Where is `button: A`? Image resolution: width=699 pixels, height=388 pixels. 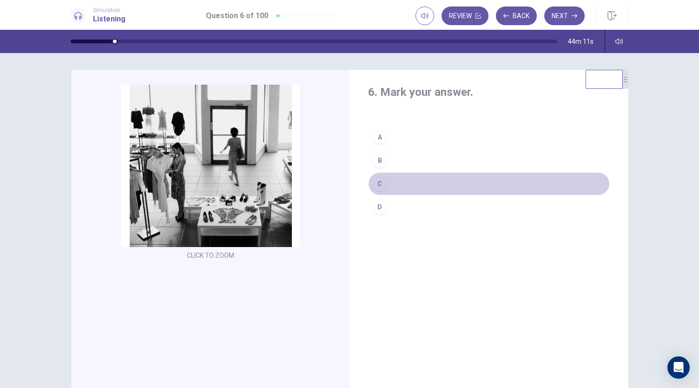 button: A is located at coordinates (489, 137).